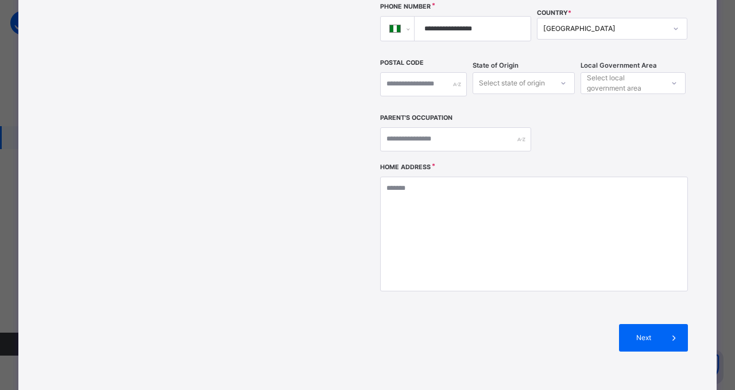  I want to click on label: Phone Number, so click(405, 7).